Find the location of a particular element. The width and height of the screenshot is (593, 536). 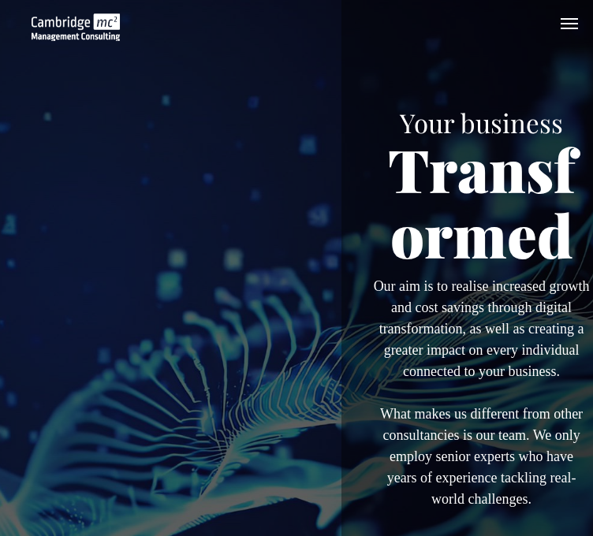

span: Transformed is located at coordinates (481, 201).